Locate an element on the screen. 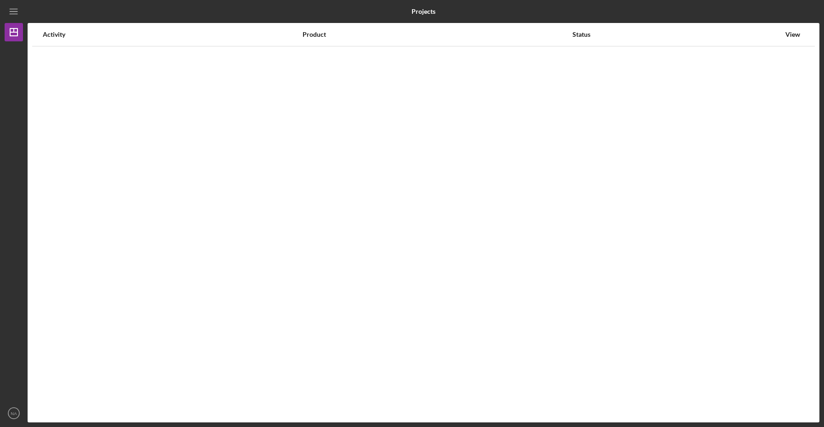  text: NA is located at coordinates (14, 413).